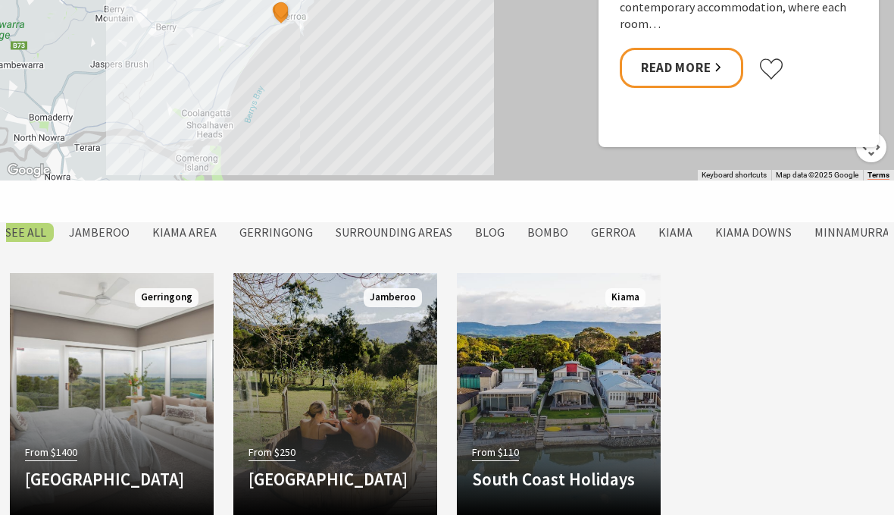  Describe the element at coordinates (490, 232) in the screenshot. I see `label: Blog` at that location.